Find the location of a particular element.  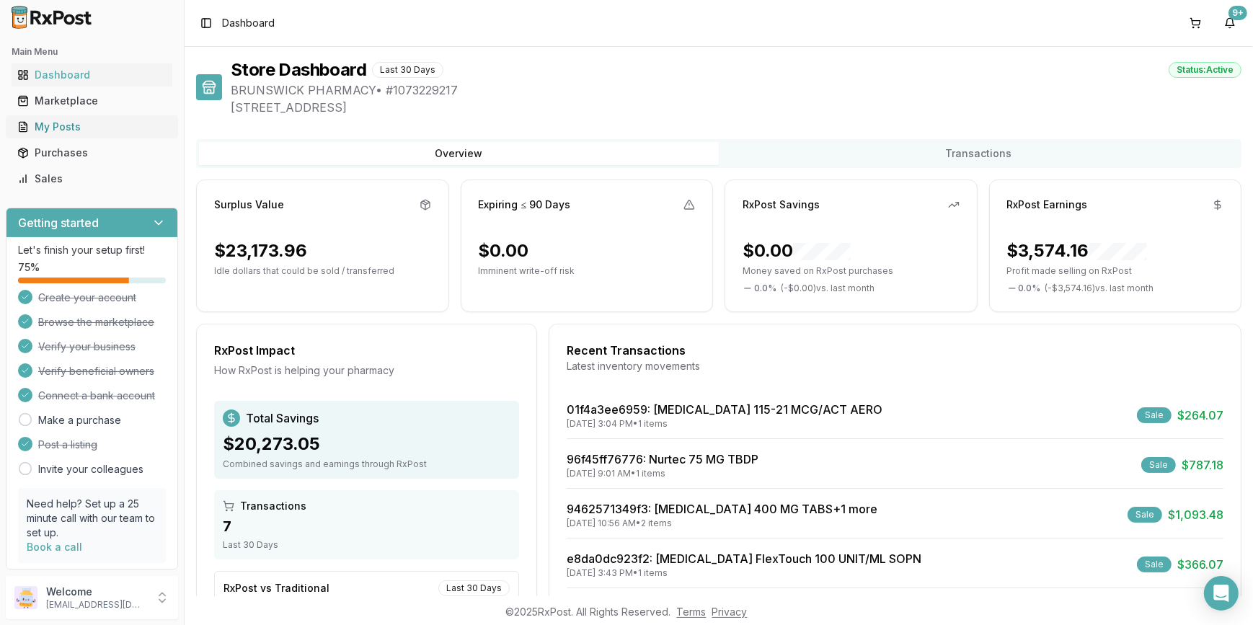

div: RxPost Earnings is located at coordinates (1047, 205).